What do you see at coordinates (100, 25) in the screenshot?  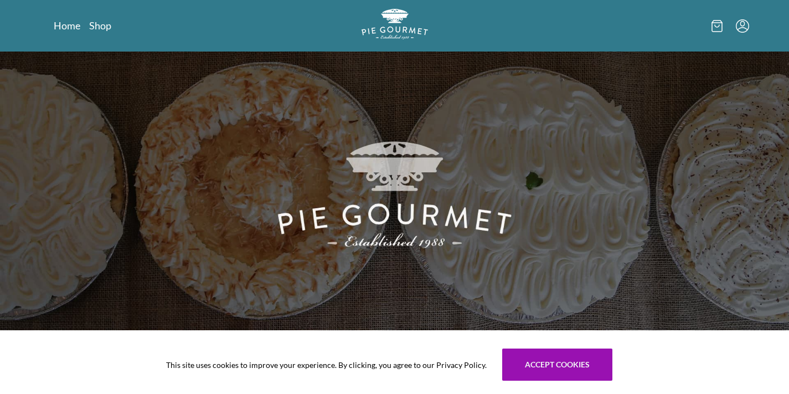 I see `a: Shop` at bounding box center [100, 25].